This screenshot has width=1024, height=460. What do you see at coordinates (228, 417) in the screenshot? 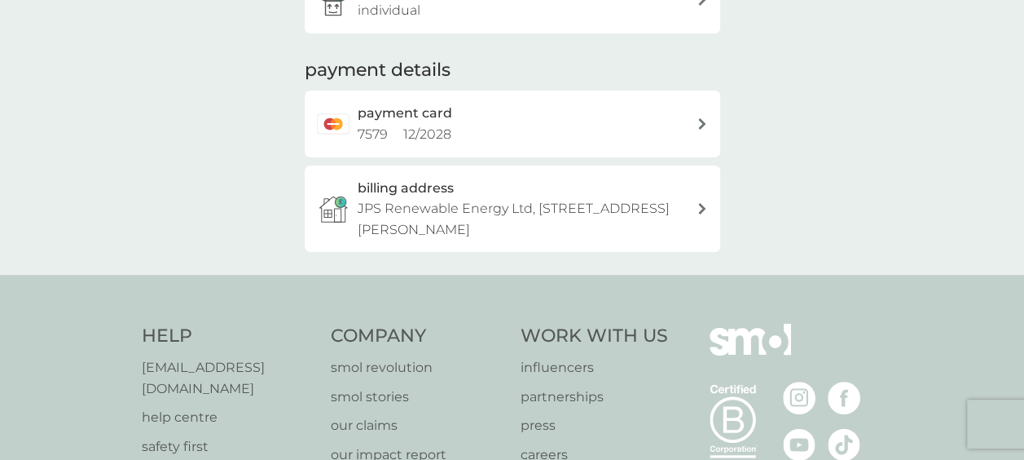
I see `a: help centre` at bounding box center [228, 417].